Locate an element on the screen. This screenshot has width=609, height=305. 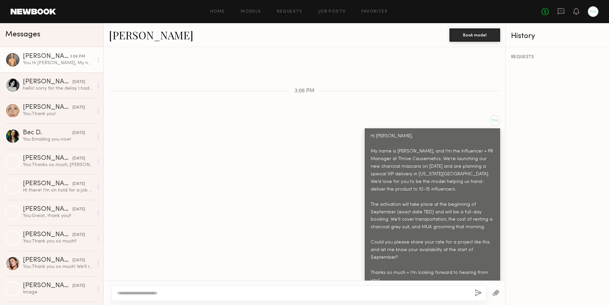
div: Image is located at coordinates (58, 292).